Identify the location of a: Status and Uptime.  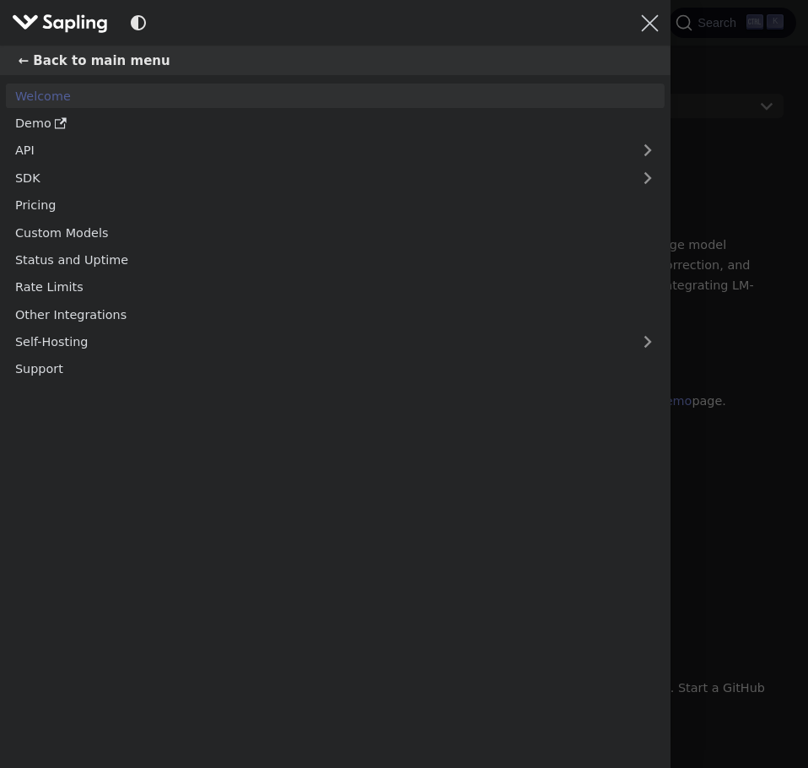
(335, 260).